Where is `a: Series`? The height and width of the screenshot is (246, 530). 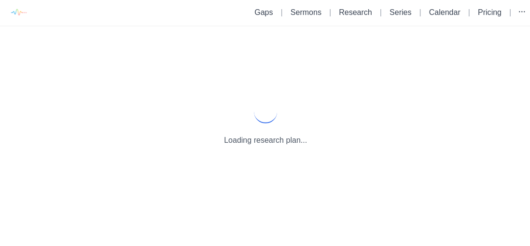
a: Series is located at coordinates (399, 13).